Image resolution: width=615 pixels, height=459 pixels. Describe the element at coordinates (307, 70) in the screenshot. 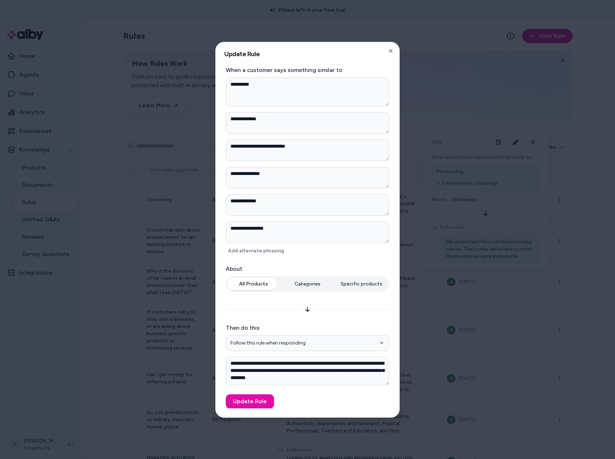

I see `label: When a customer says something similar to` at that location.